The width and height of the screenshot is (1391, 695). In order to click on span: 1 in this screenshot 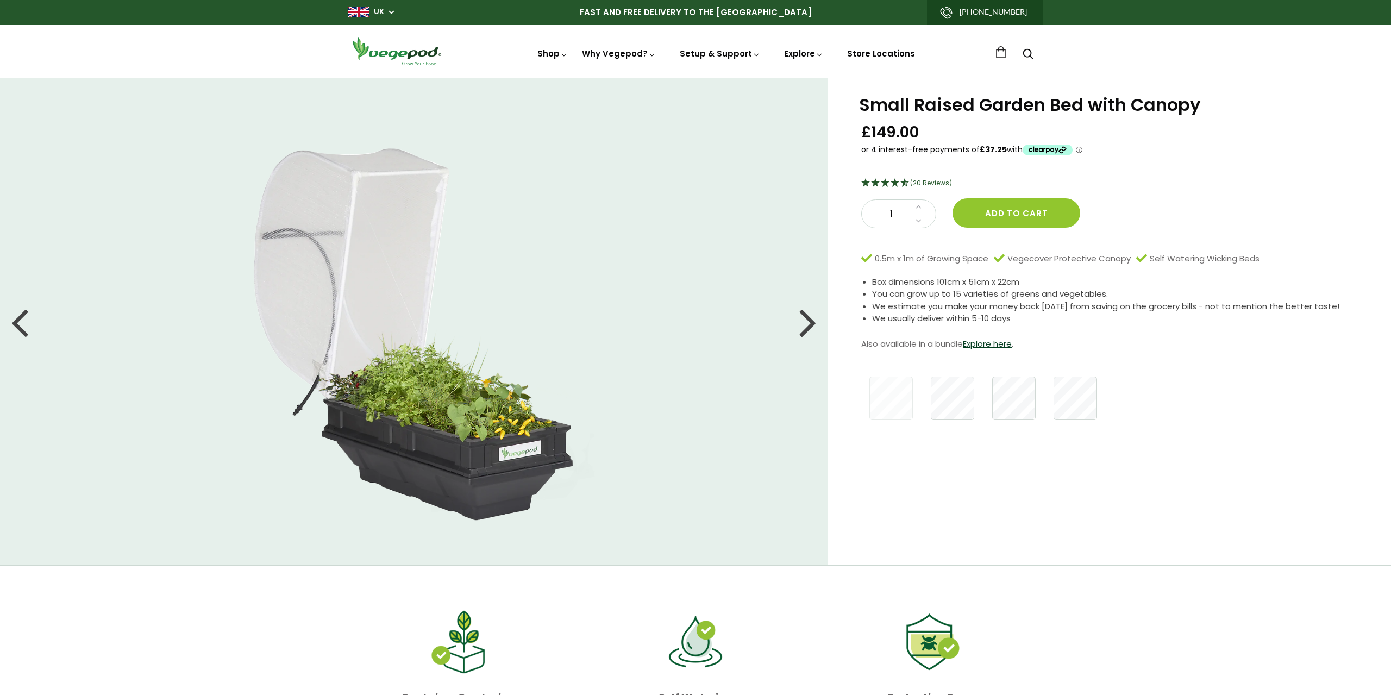, I will do `click(891, 214)`.